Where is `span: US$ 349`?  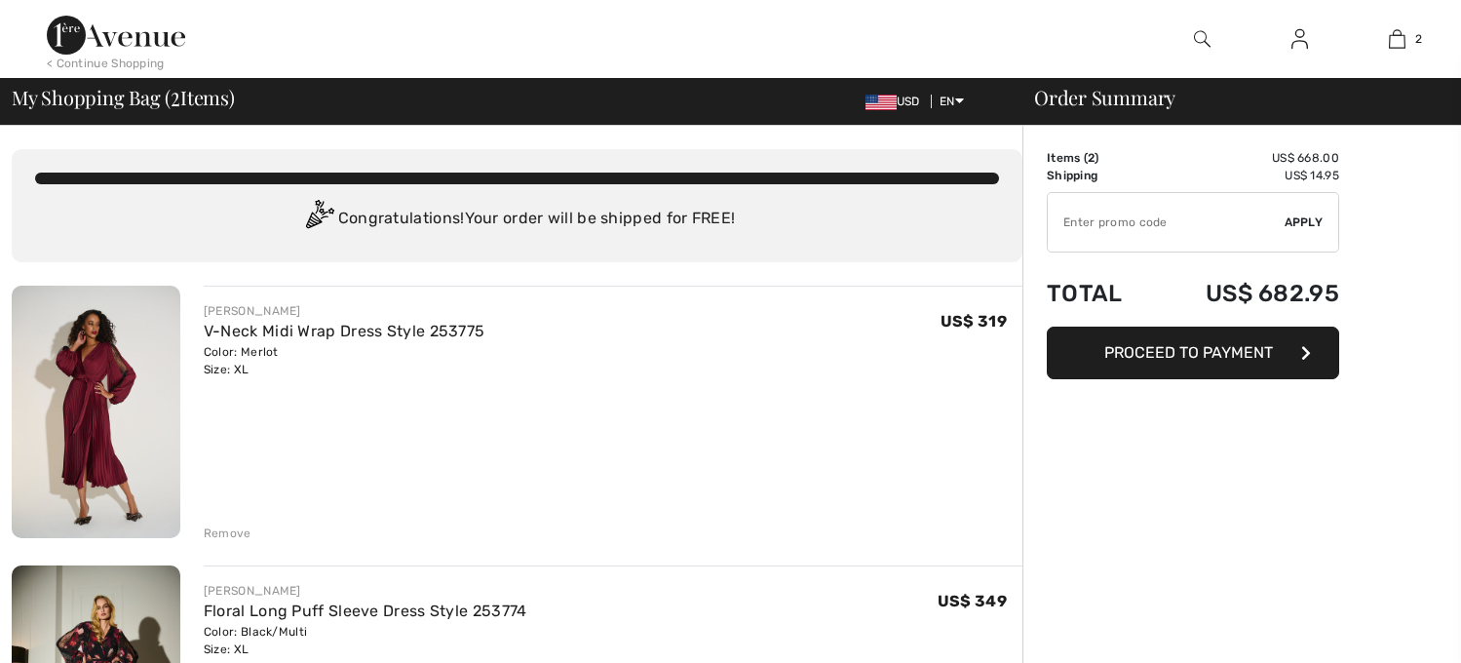
span: US$ 349 is located at coordinates (972, 600).